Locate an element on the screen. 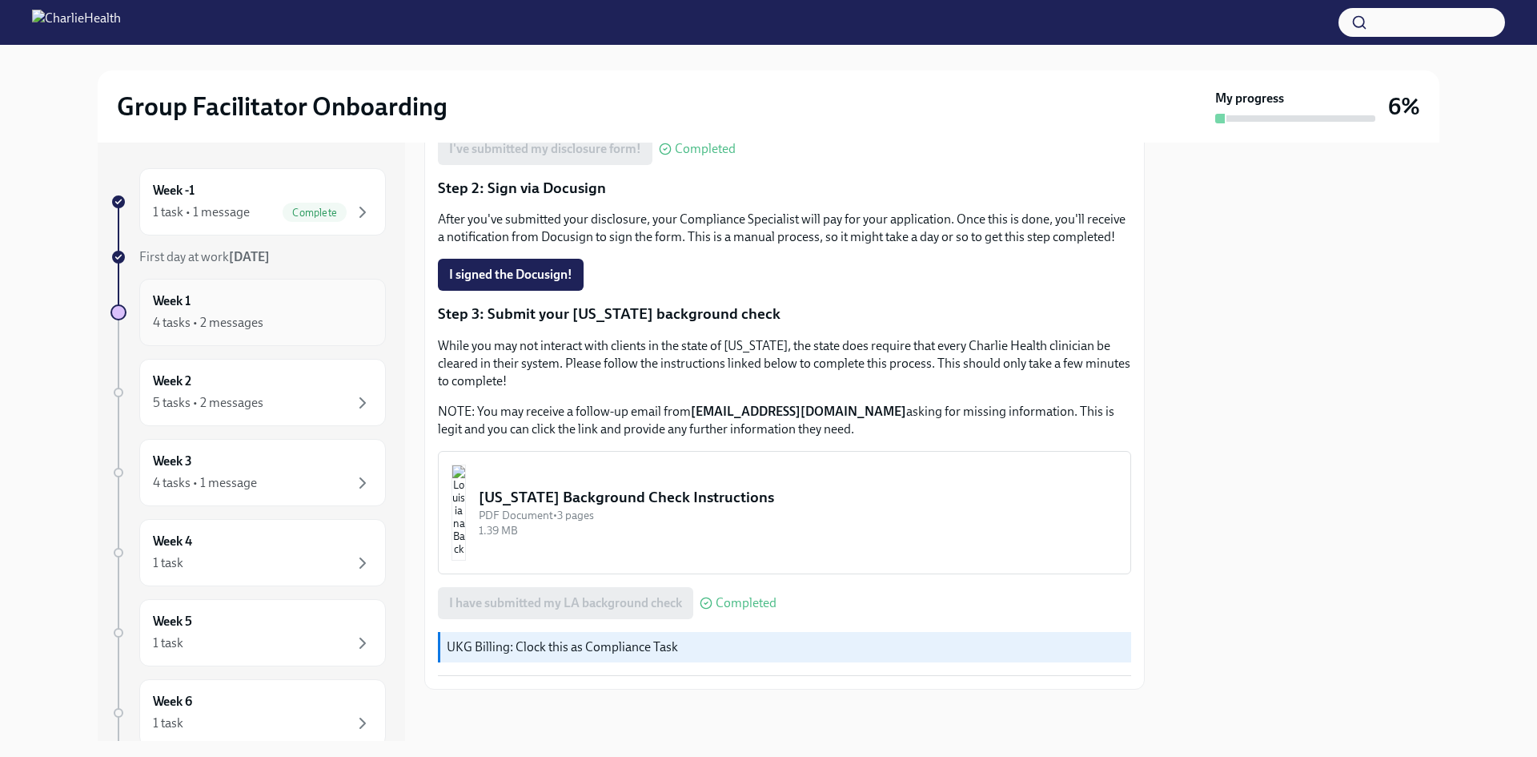  h6: Week 4 is located at coordinates (172, 541).